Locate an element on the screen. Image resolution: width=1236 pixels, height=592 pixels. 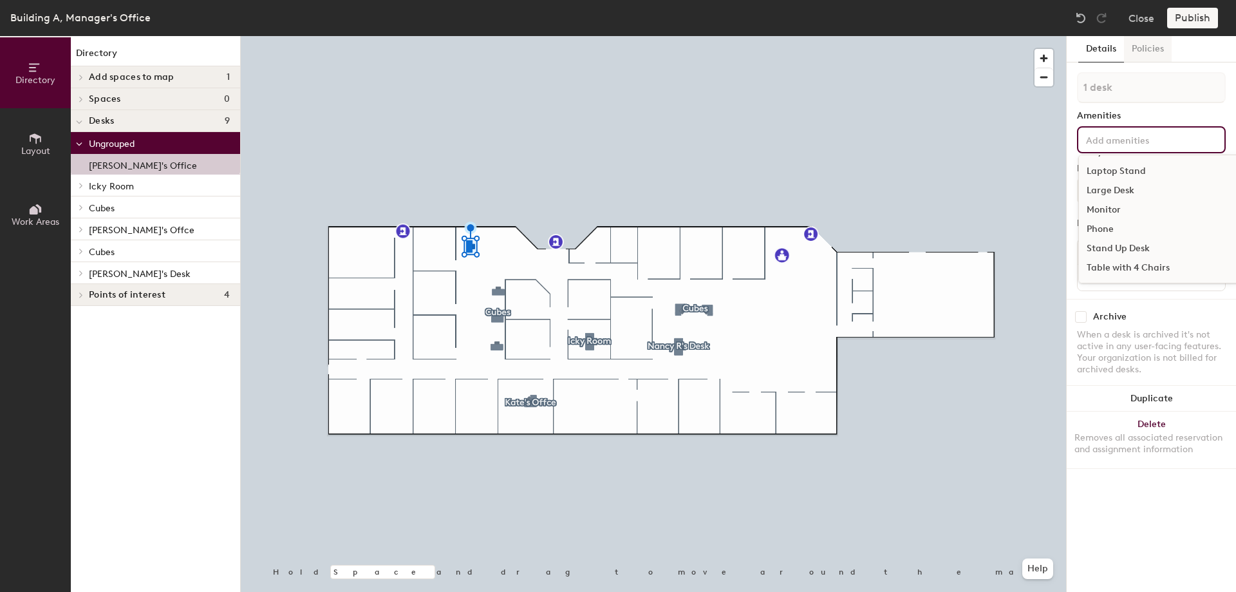
span: 9 is located at coordinates (227, 121).